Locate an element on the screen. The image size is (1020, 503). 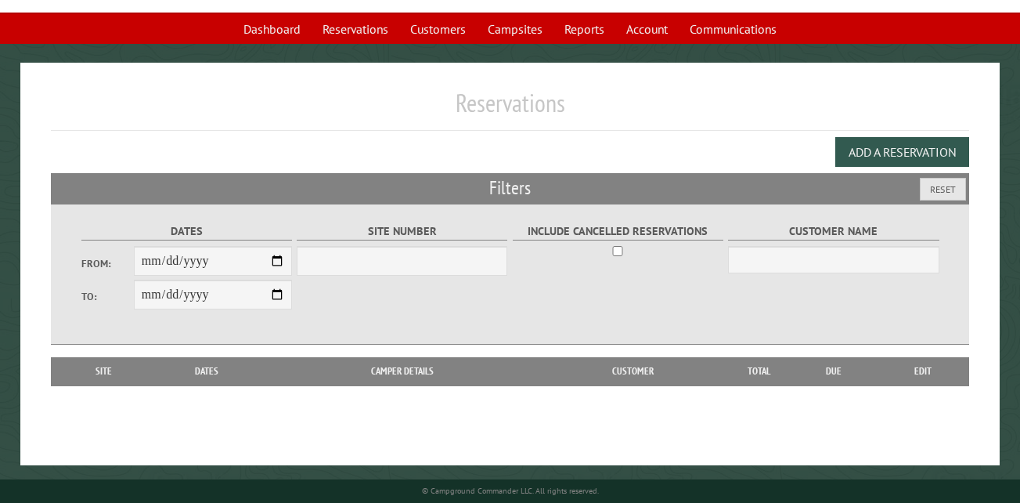
a: Customers is located at coordinates (438, 29).